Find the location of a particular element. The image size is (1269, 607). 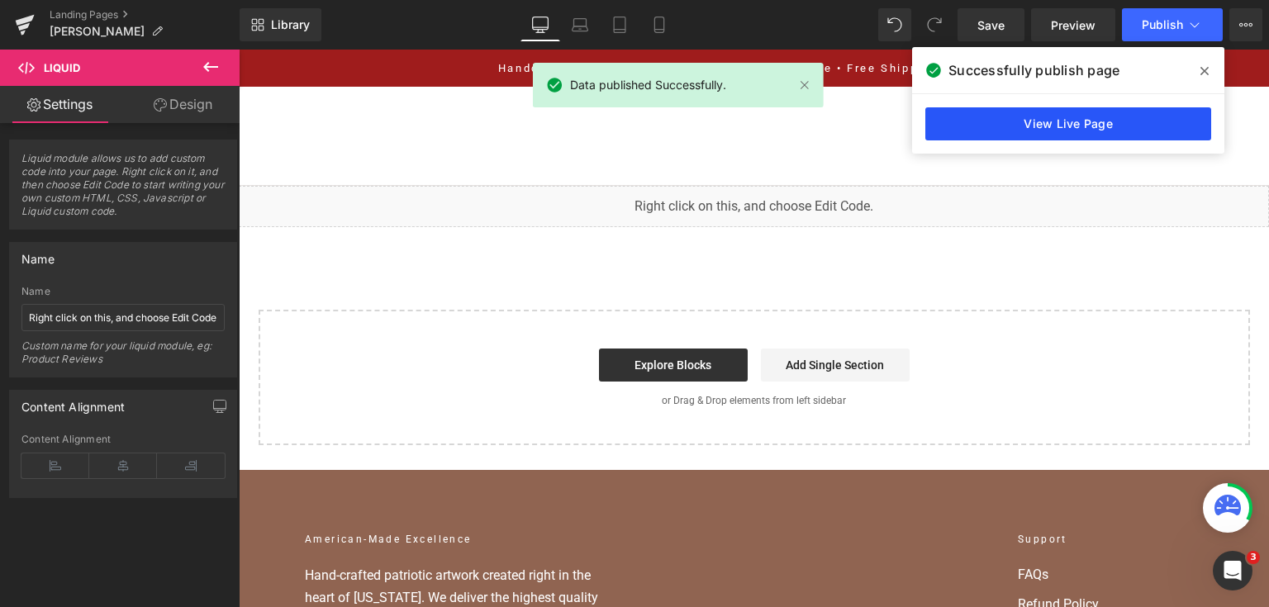

a: Refund Policy is located at coordinates (872, 555).